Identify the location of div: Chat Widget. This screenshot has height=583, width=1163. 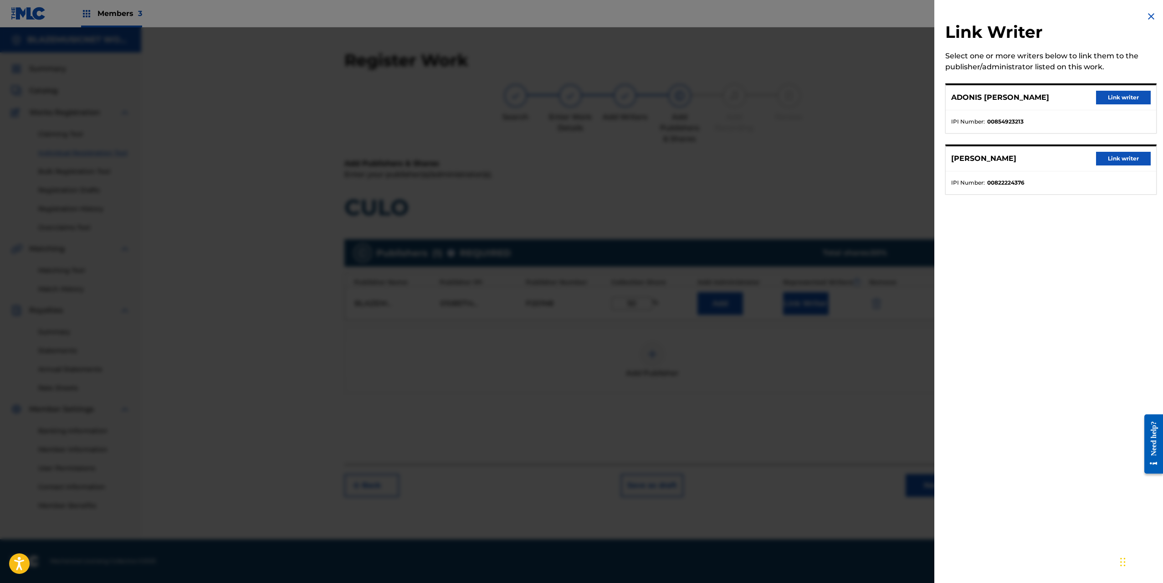
(1140, 561).